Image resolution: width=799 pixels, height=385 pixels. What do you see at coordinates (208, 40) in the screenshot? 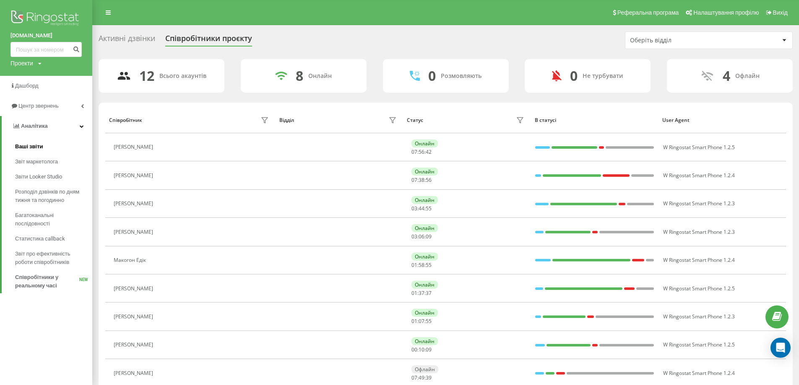
I see `div: Співробітники проєкту` at bounding box center [208, 40].